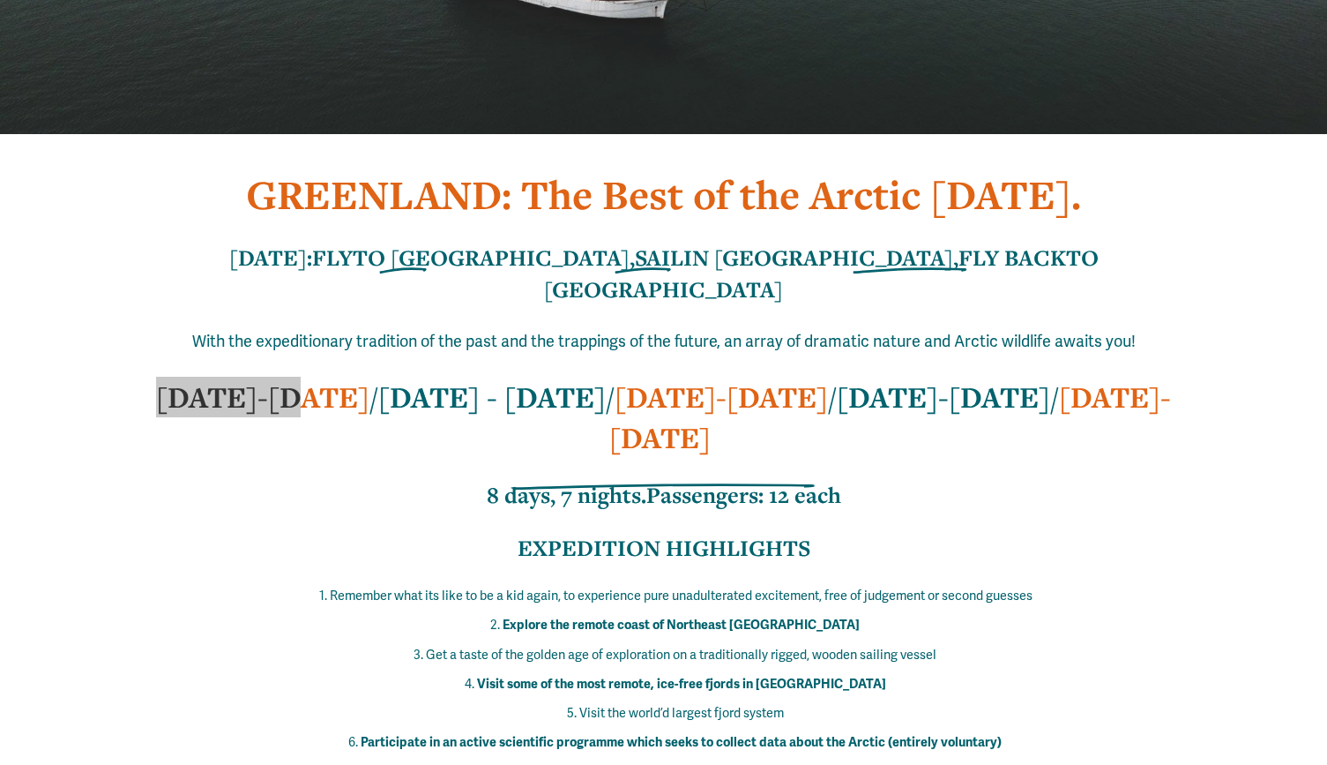  I want to click on strong: Passengers: 12 each, so click(744, 495).